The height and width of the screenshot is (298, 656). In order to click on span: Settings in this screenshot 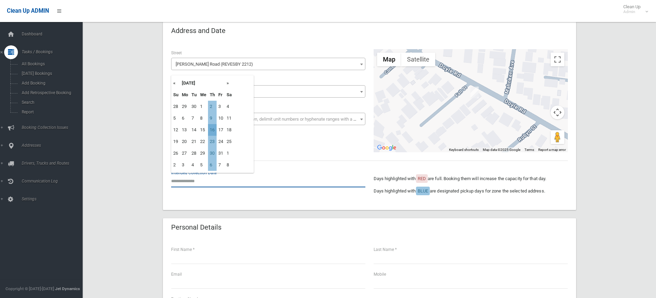, I will do `click(54, 199)`.